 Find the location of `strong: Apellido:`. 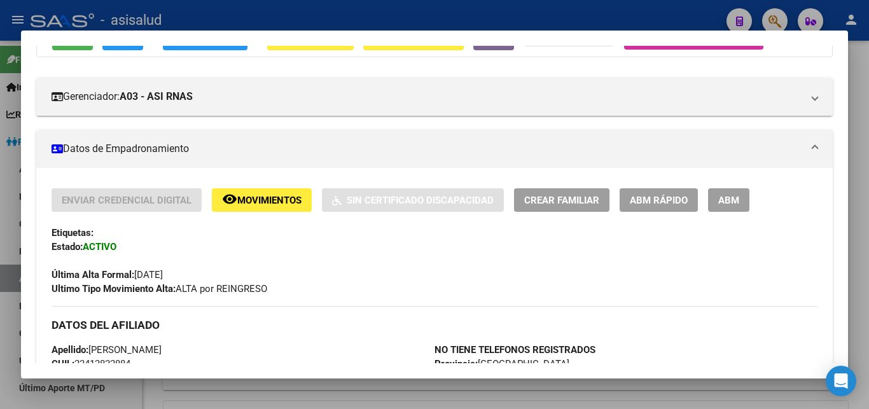

strong: Apellido: is located at coordinates (70, 350).